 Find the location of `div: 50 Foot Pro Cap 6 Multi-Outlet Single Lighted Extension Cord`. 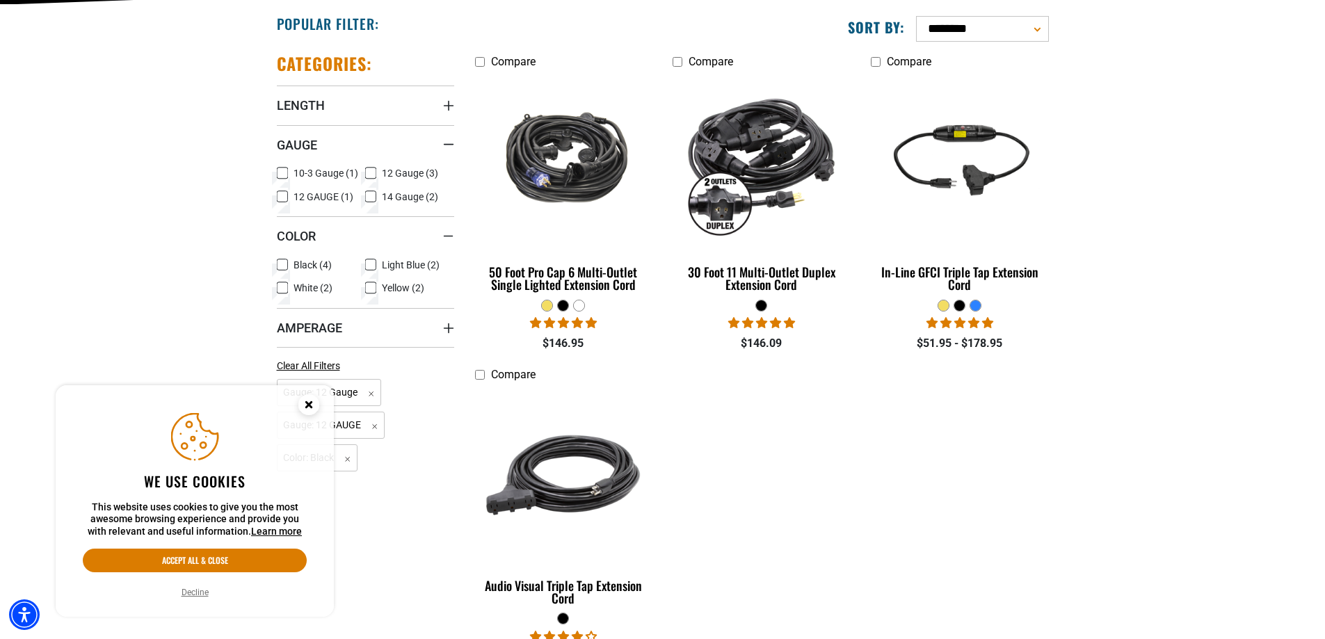

div: 50 Foot Pro Cap 6 Multi-Outlet Single Lighted Extension Cord is located at coordinates (564, 278).